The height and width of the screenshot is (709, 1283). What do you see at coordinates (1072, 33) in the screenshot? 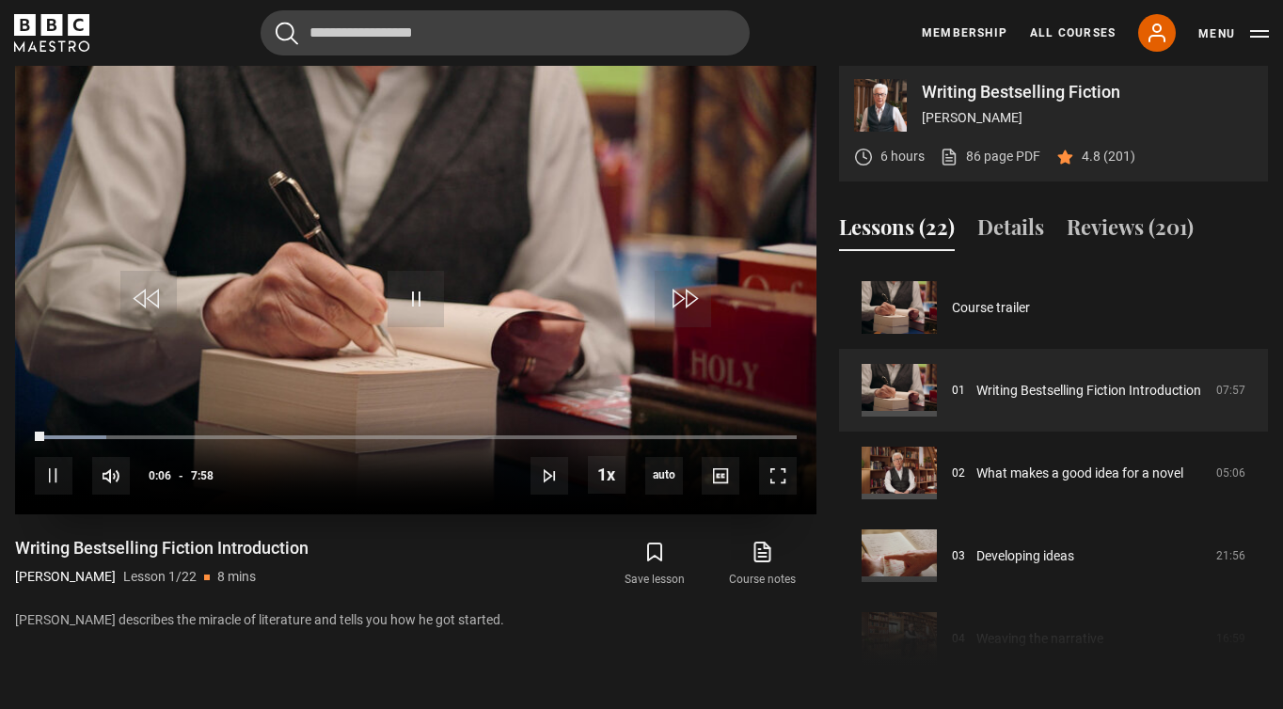
I see `a: All Courses` at bounding box center [1072, 33].